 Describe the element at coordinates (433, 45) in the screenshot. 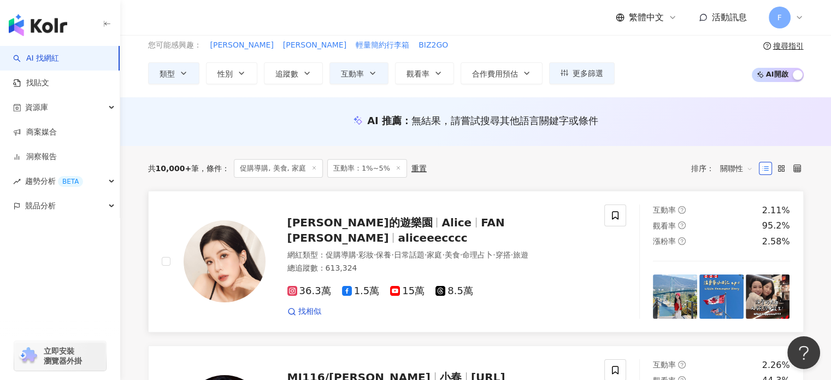

I see `button: BIZ2GO` at that location.